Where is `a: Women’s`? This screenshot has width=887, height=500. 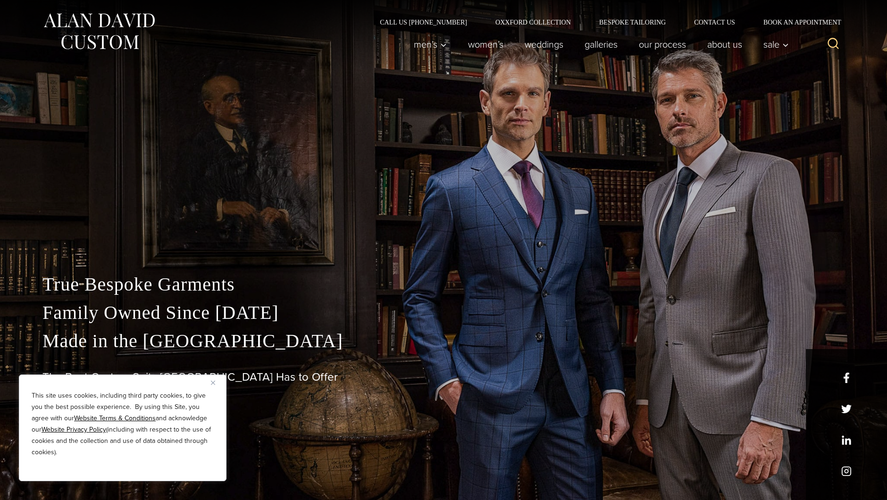 a: Women’s is located at coordinates (486, 44).